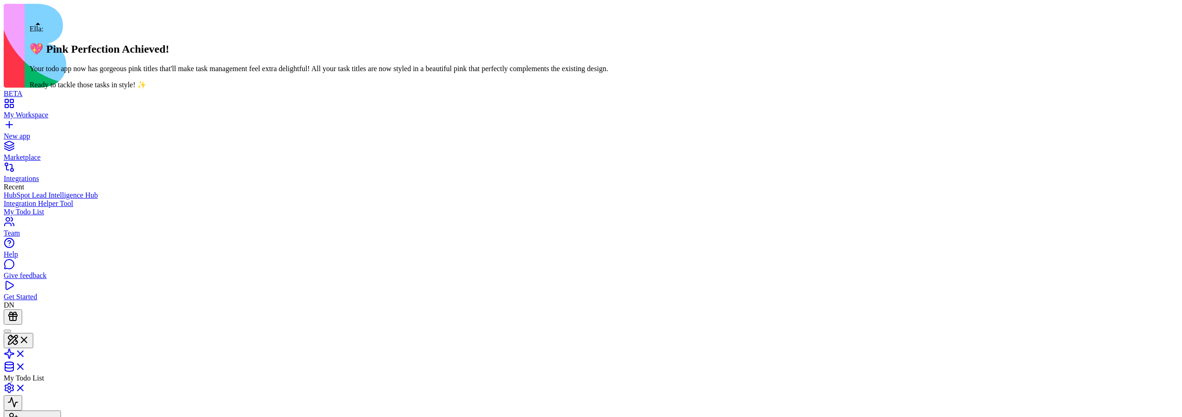 Image resolution: width=1182 pixels, height=417 pixels. What do you see at coordinates (591, 115) in the screenshot?
I see `div: My Workspace` at bounding box center [591, 115].